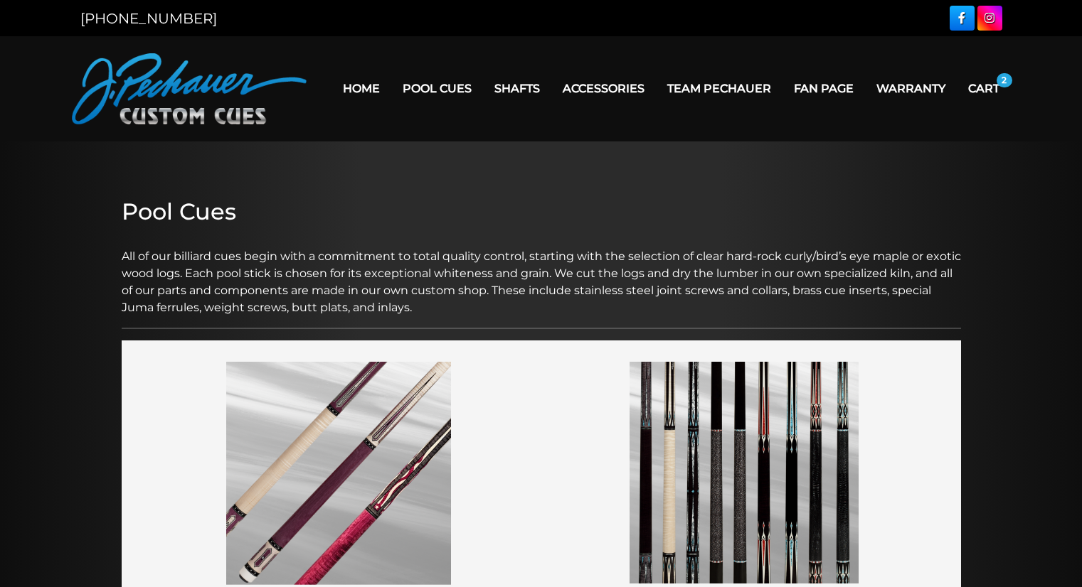  I want to click on a: Warranty, so click(910, 88).